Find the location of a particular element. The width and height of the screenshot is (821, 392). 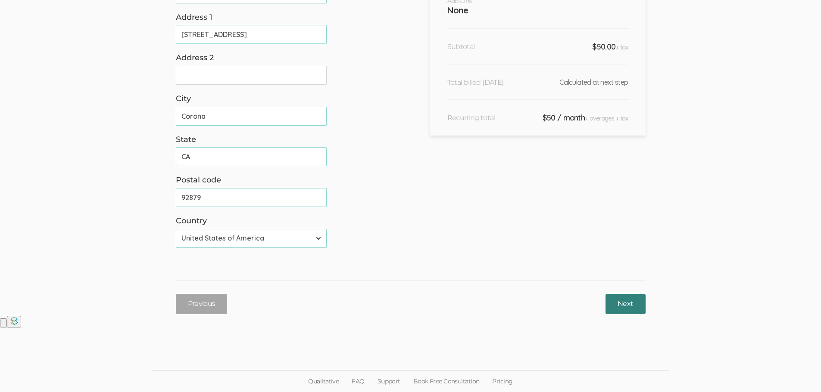

h4: $50.00 is located at coordinates (610, 47).